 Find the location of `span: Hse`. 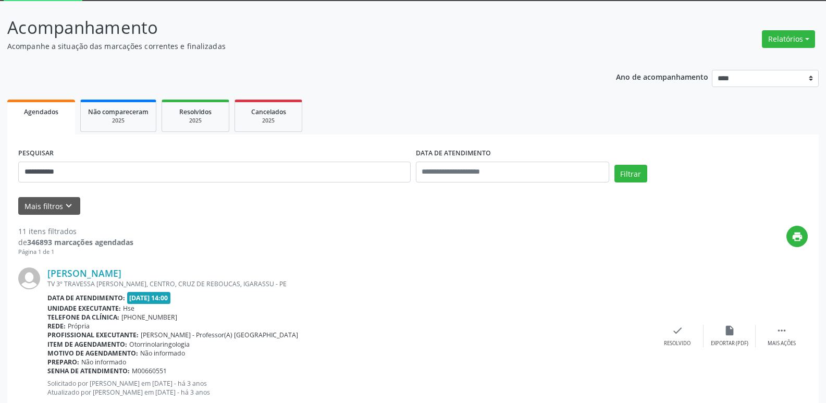

span: Hse is located at coordinates (129, 308).